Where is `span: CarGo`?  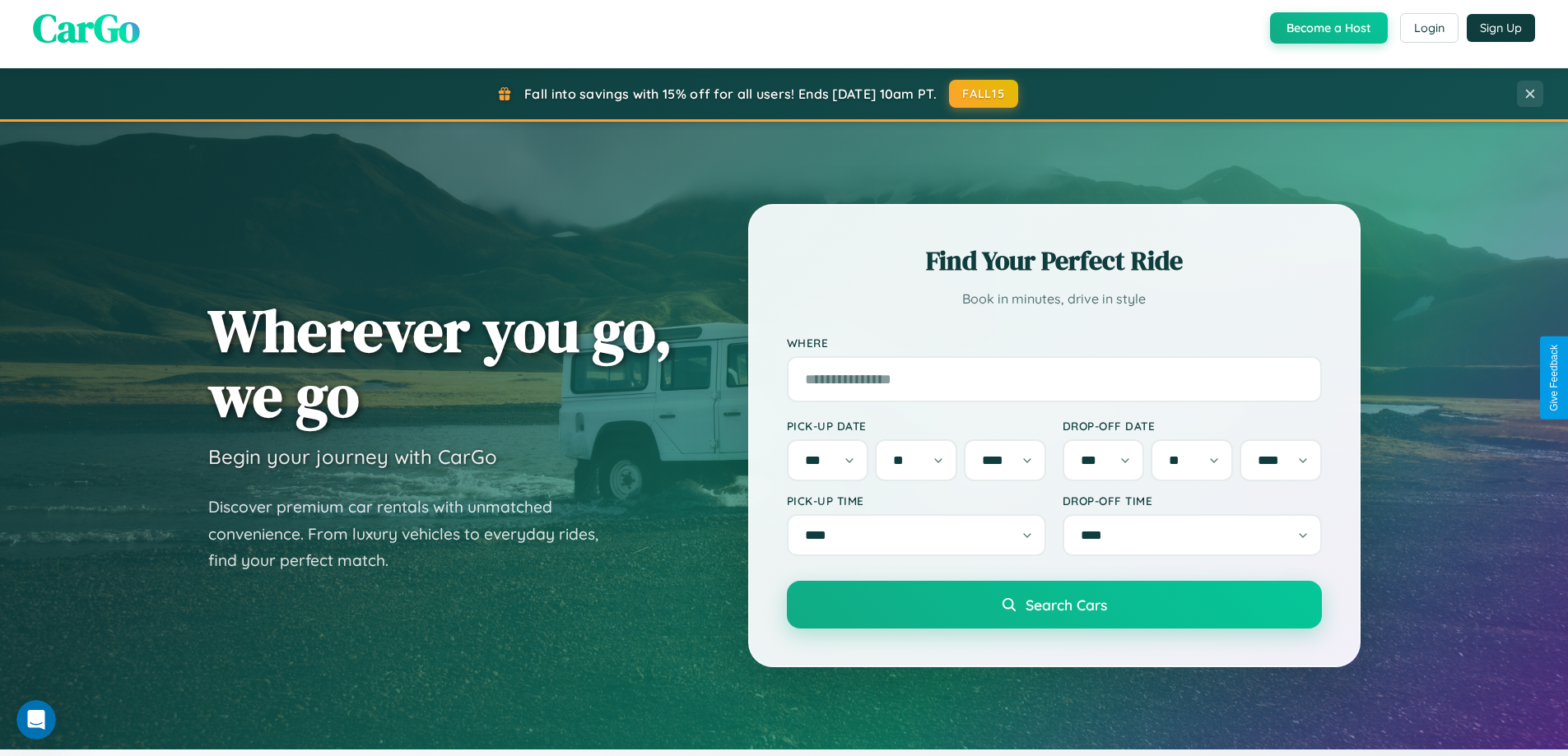 span: CarGo is located at coordinates (86, 28).